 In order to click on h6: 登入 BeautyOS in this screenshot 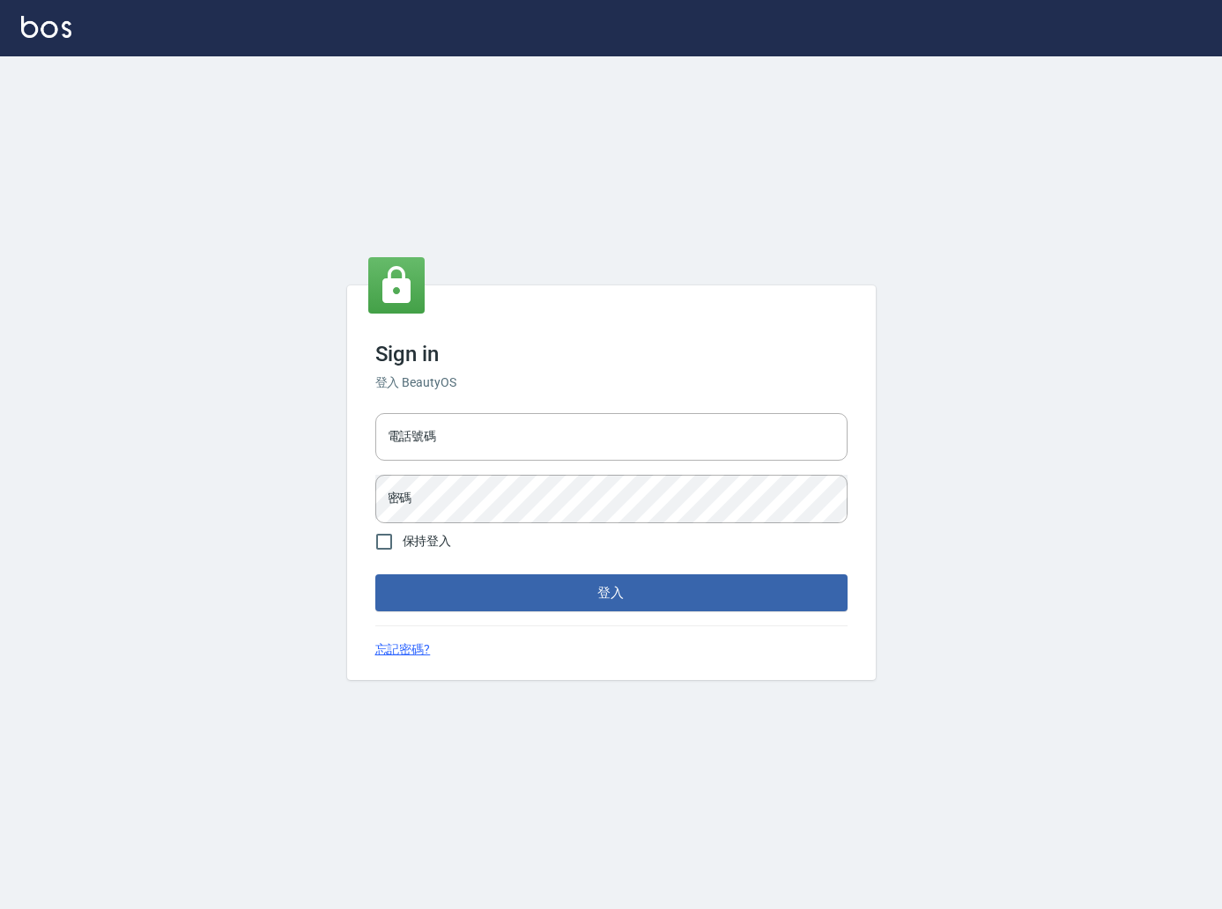, I will do `click(611, 382)`.